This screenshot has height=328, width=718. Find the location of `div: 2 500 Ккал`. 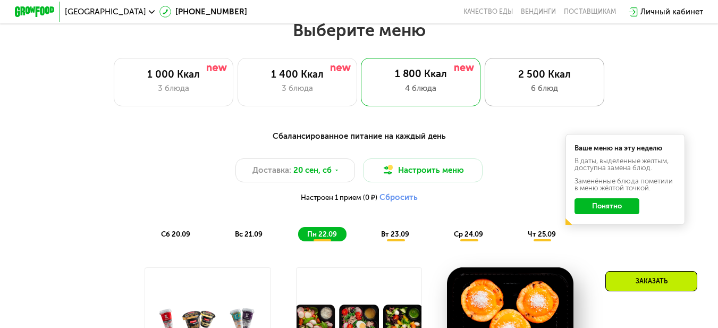

div: 2 500 Ккал is located at coordinates (545, 74).